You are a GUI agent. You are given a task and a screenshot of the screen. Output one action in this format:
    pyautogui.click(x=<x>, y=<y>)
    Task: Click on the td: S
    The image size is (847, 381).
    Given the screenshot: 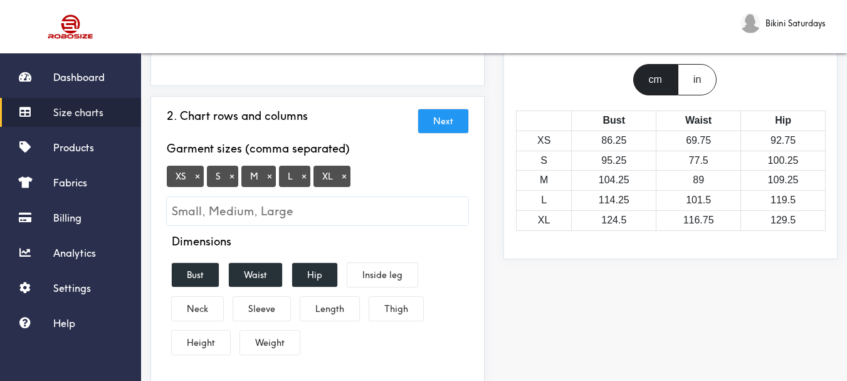 What is the action you would take?
    pyautogui.click(x=544, y=160)
    